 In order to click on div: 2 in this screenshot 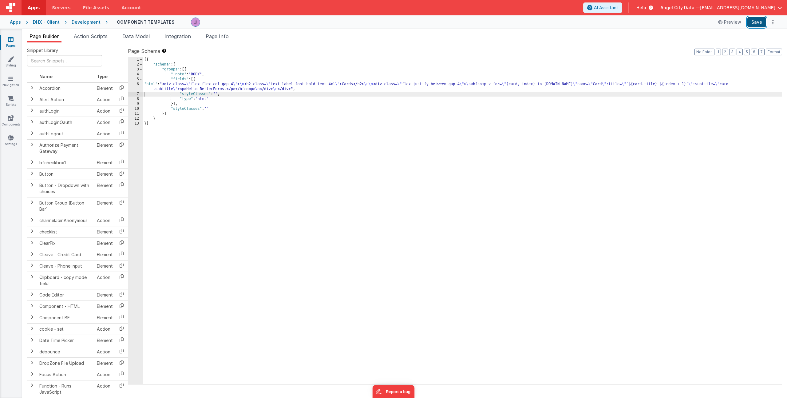, I will do `click(136, 65)`.